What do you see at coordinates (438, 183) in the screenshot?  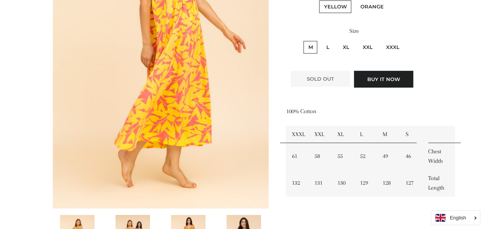 I see `td: Total Length` at bounding box center [438, 183].